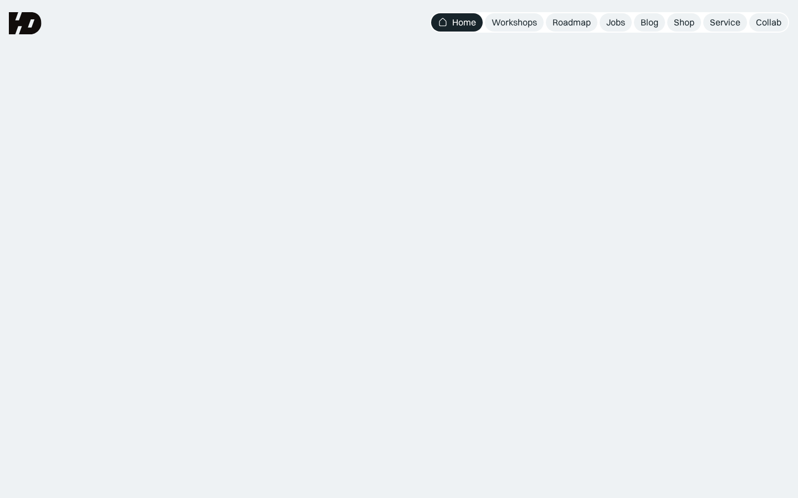  I want to click on div: Collab, so click(768, 22).